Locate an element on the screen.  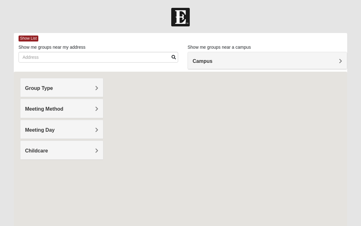
span: Meeting Day is located at coordinates (40, 130).